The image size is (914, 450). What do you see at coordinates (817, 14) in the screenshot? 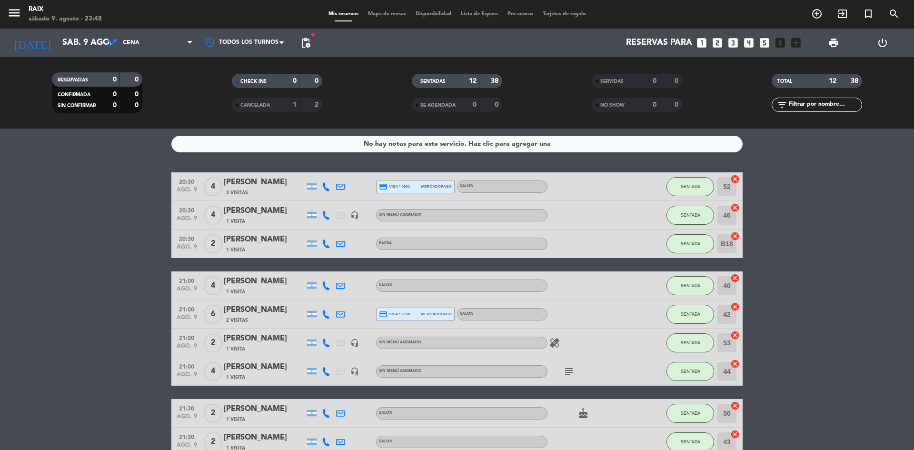
I see `i: add_circle_outline` at bounding box center [817, 14].